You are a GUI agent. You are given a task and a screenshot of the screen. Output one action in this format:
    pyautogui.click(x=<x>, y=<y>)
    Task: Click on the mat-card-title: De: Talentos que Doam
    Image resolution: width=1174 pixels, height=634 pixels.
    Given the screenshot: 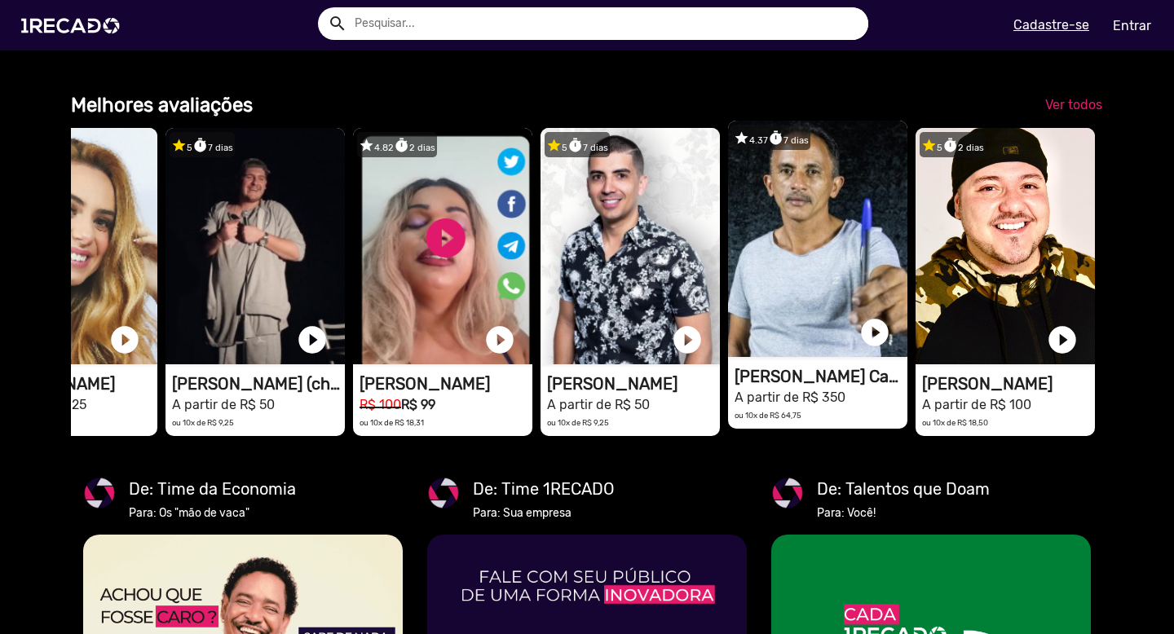 What is the action you would take?
    pyautogui.click(x=903, y=489)
    